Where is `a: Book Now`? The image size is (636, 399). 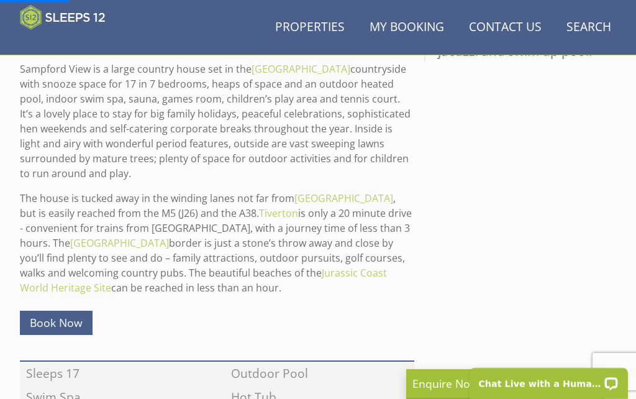 a: Book Now is located at coordinates (56, 323).